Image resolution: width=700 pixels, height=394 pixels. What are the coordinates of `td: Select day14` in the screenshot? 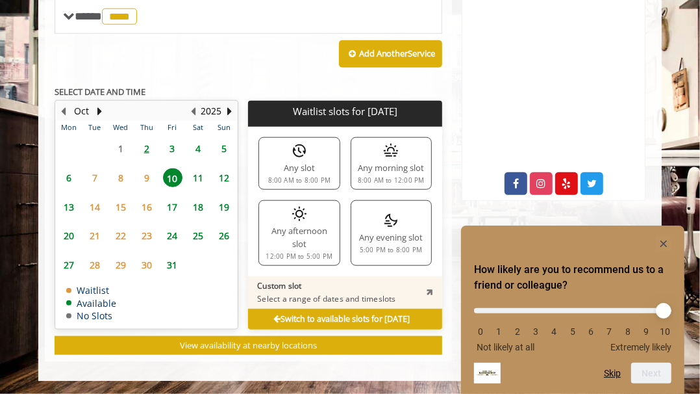 It's located at (95, 207).